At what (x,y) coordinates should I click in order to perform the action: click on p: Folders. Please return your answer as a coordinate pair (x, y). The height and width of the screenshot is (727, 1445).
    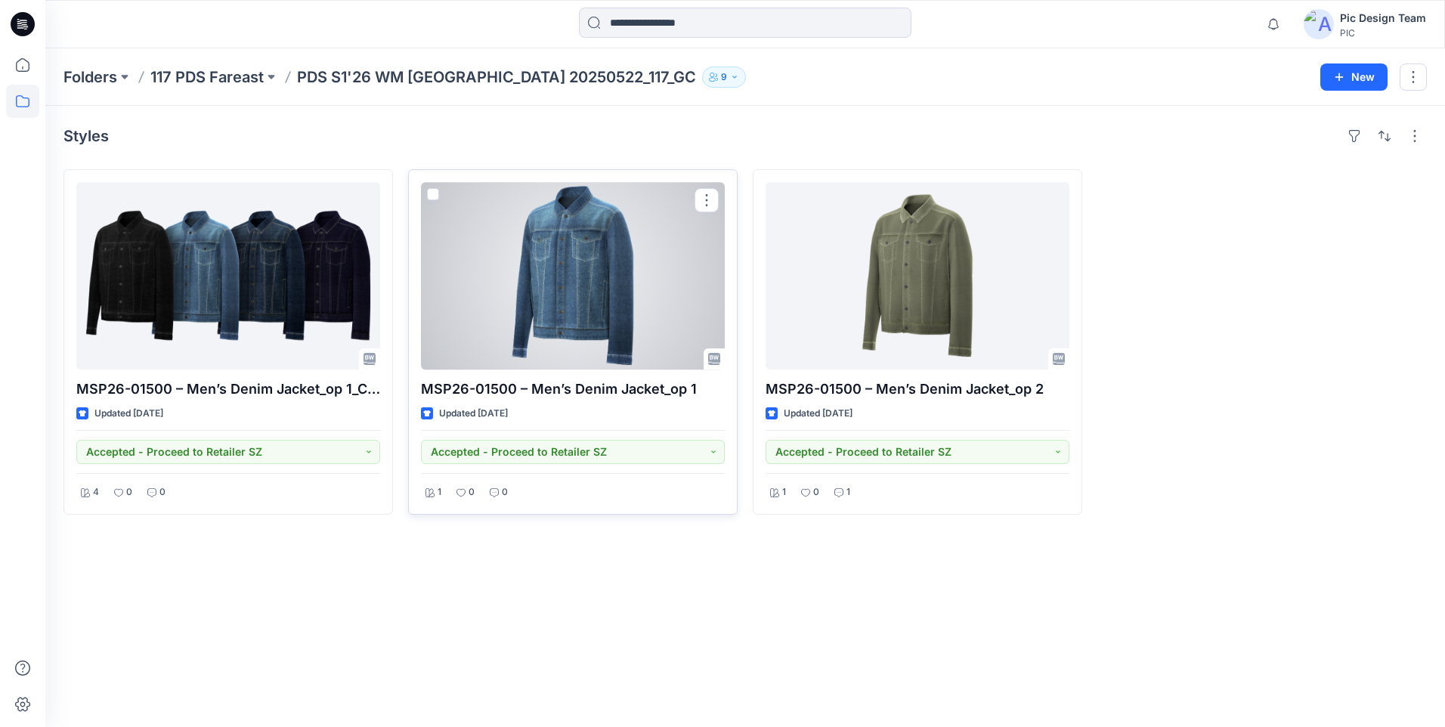
    Looking at the image, I should click on (90, 77).